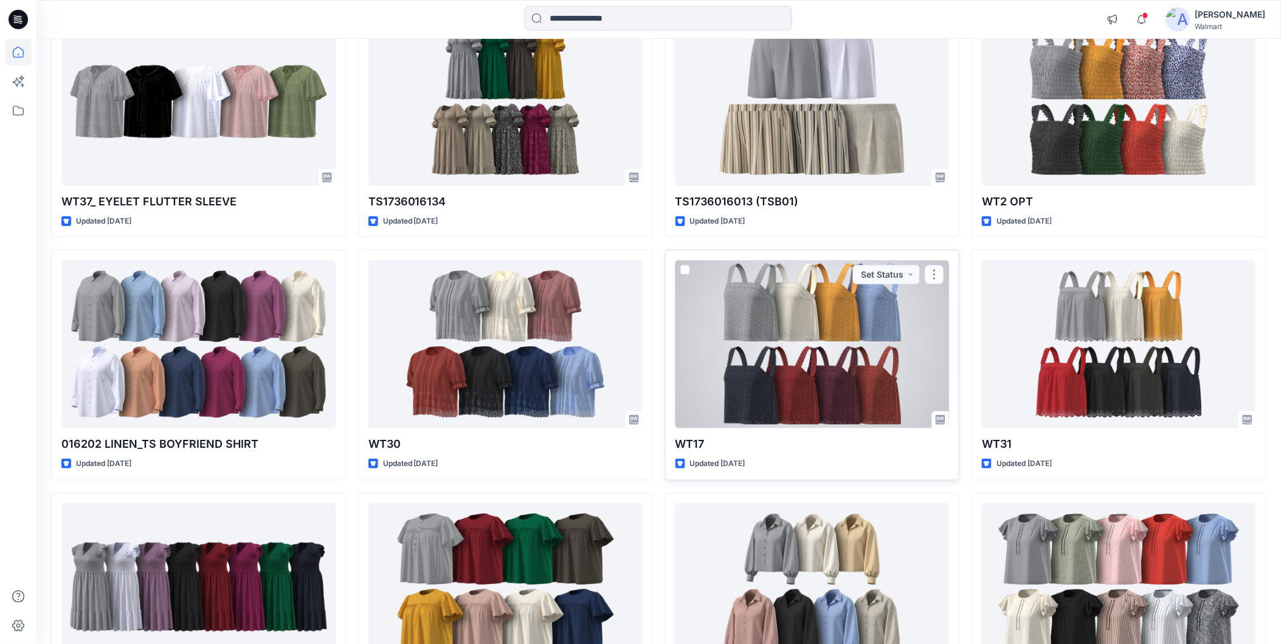  Describe the element at coordinates (505, 101) in the screenshot. I see `a: TS1736016134` at that location.